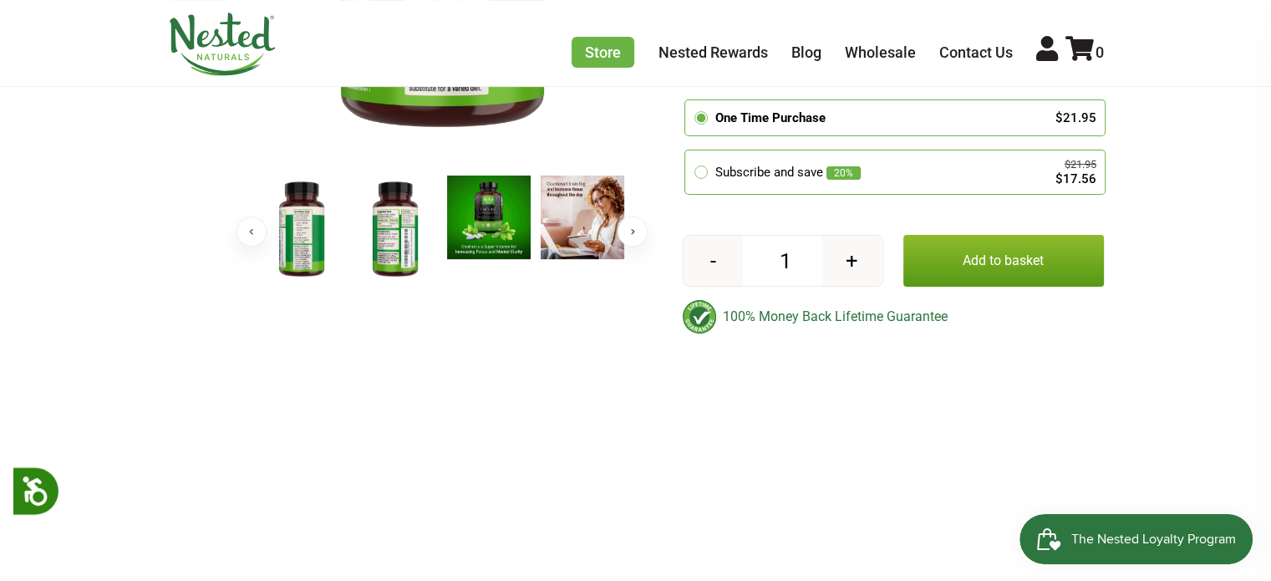 The width and height of the screenshot is (1271, 581). I want to click on a: 0, so click(1085, 52).